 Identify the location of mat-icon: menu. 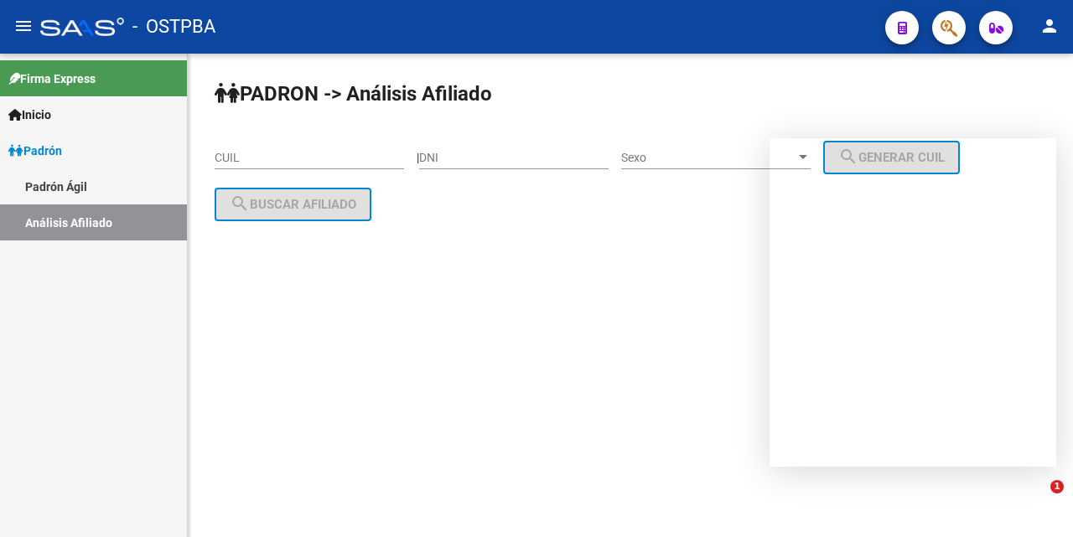
(23, 26).